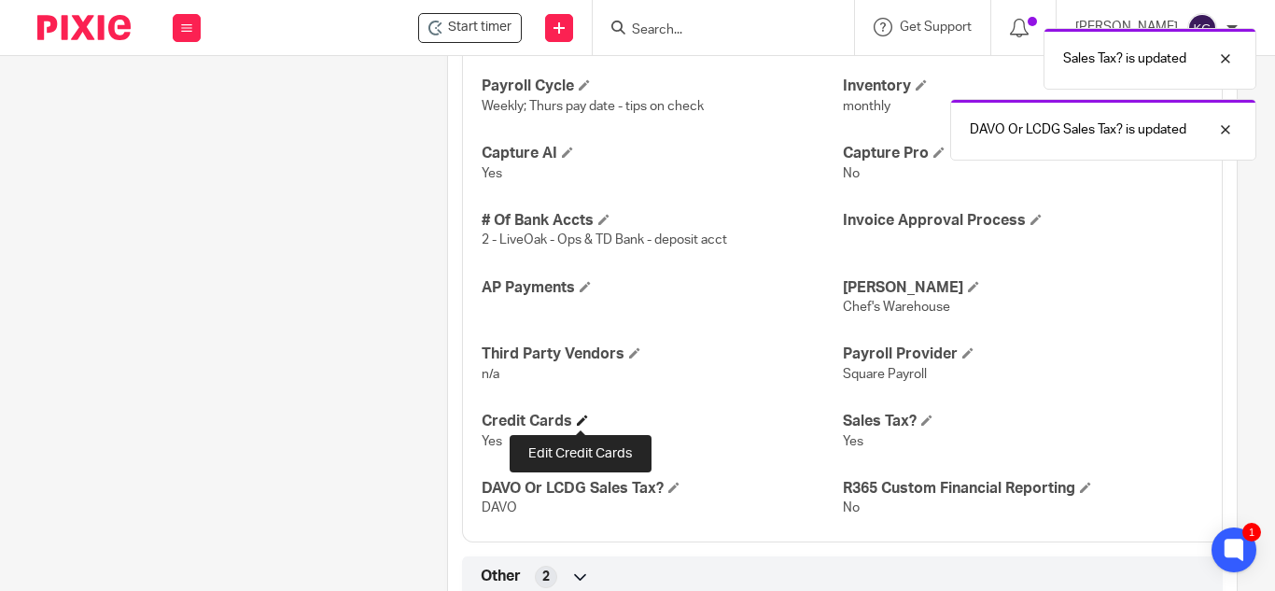 The image size is (1275, 591). I want to click on h4: Payroll Provider, so click(1023, 354).